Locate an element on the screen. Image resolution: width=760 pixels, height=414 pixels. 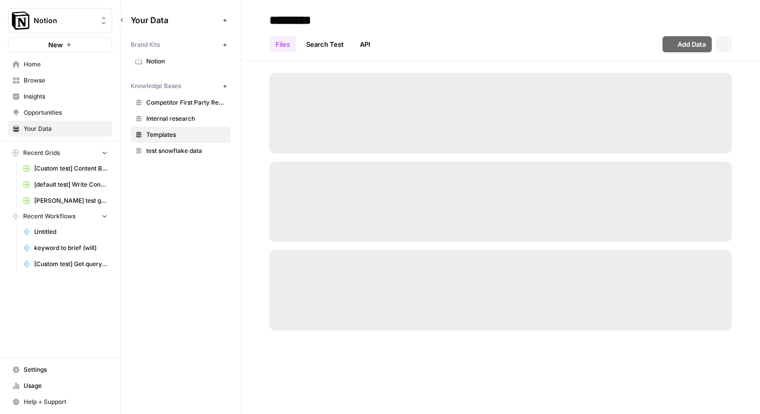
a: Internal research is located at coordinates (180, 119).